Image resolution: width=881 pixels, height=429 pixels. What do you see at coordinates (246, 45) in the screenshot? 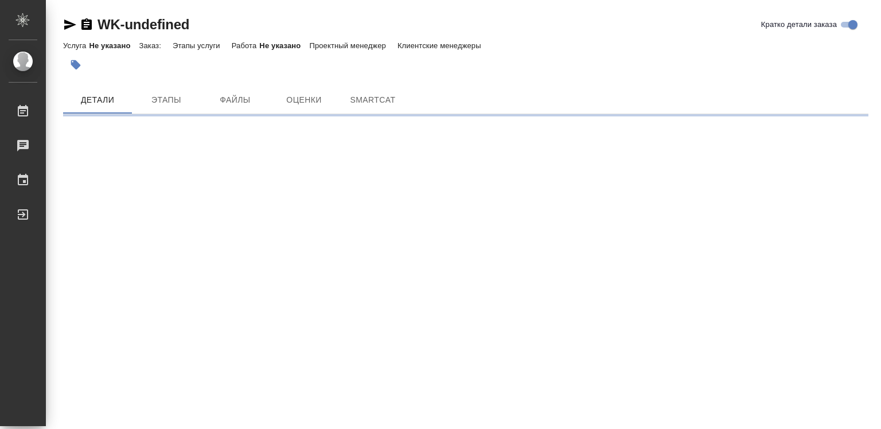
I see `p: Работа` at bounding box center [246, 45].